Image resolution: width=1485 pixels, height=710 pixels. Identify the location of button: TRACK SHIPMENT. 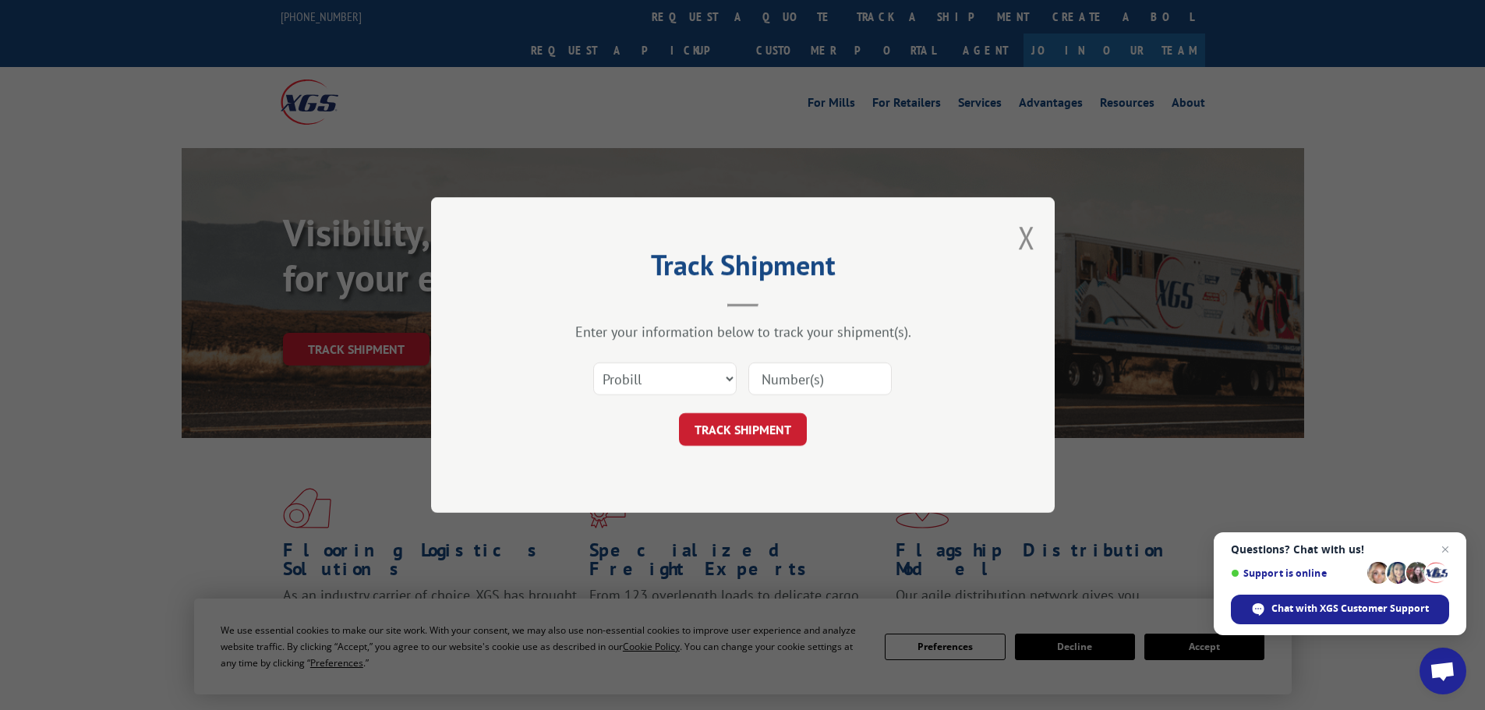
(743, 429).